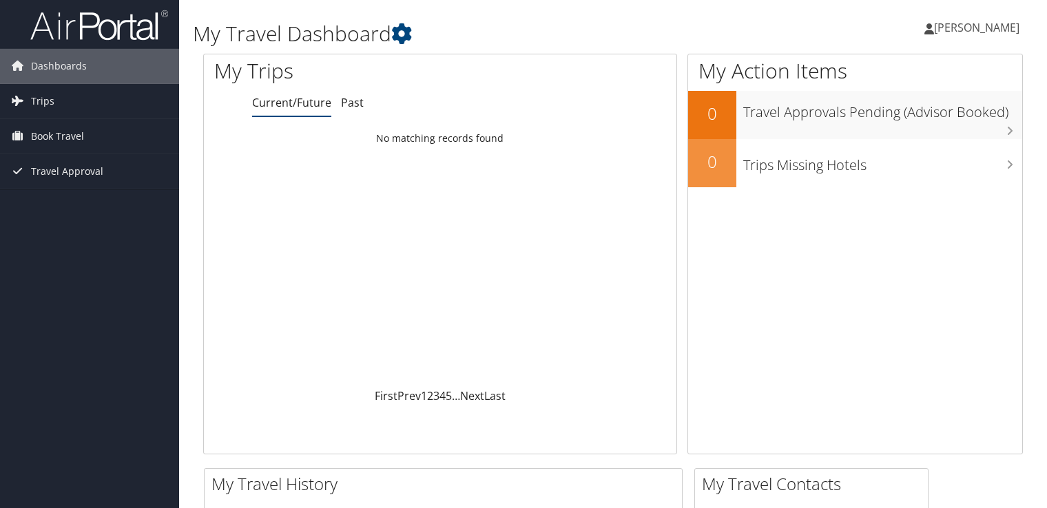  I want to click on h3: Travel Approvals Pending (Advisor Booked), so click(882, 109).